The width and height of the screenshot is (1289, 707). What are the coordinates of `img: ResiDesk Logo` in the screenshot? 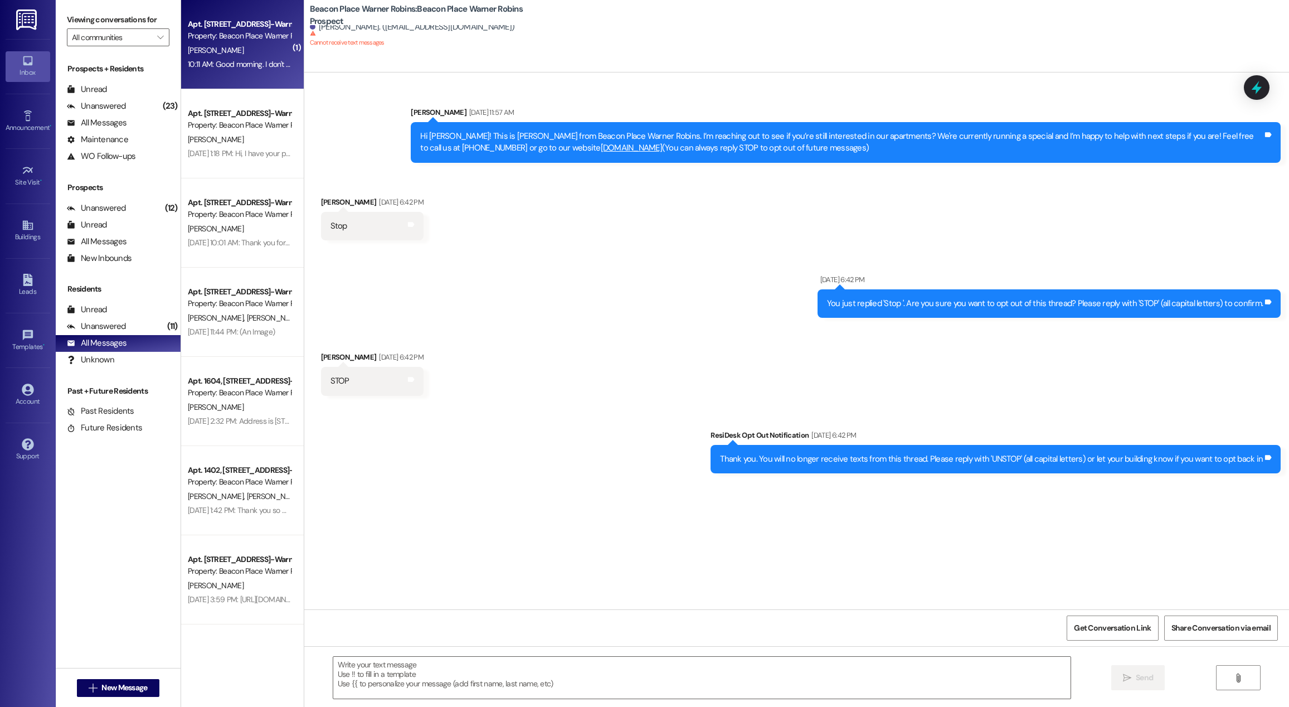 It's located at (27, 20).